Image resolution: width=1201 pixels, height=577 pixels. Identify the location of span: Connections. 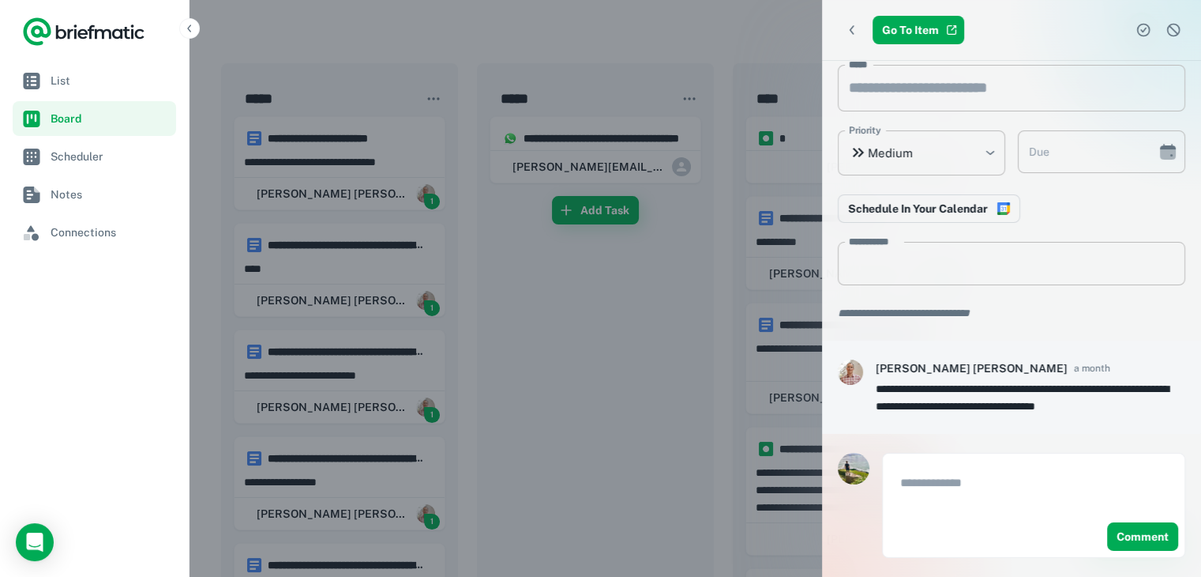
(110, 232).